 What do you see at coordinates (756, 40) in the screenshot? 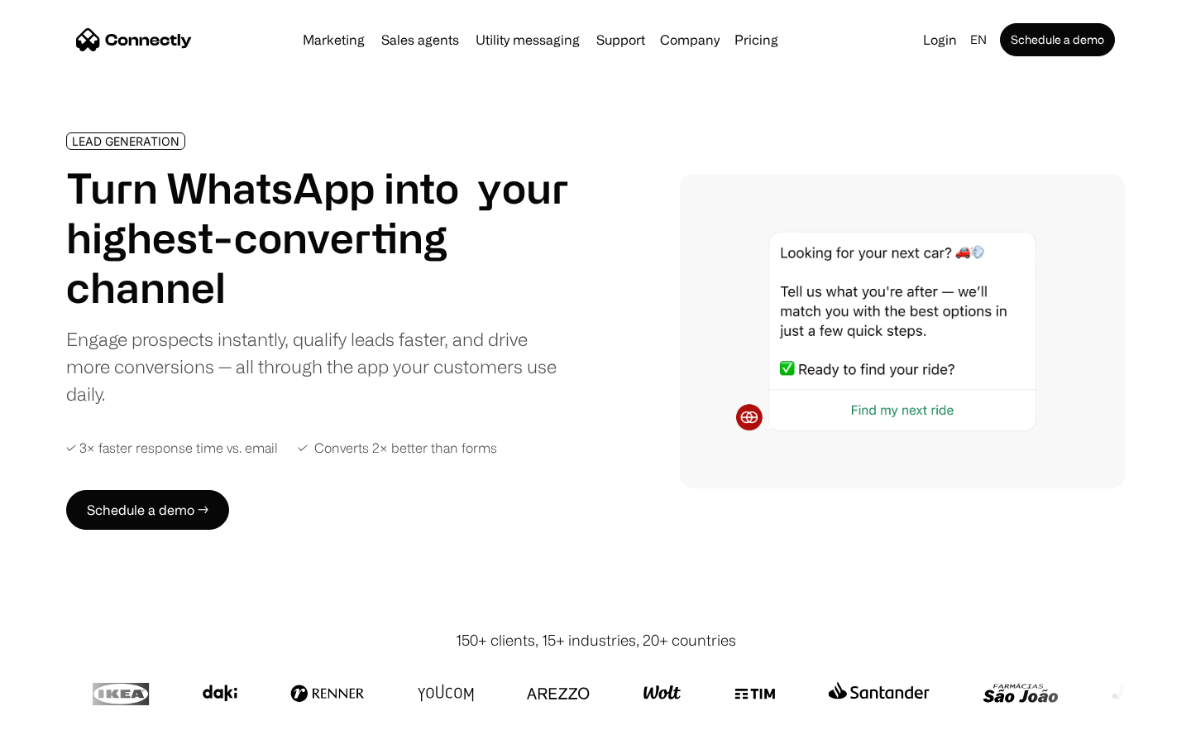
I see `a: Pricing` at bounding box center [756, 40].